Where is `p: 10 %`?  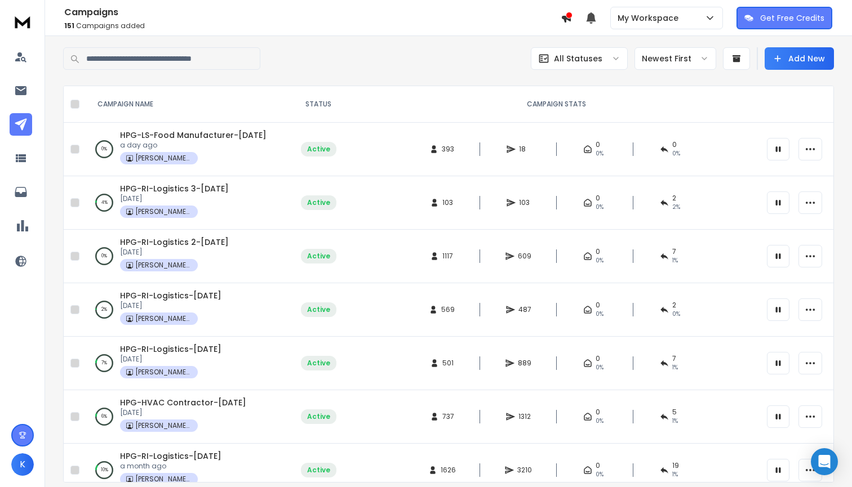
p: 10 % is located at coordinates (104, 471).